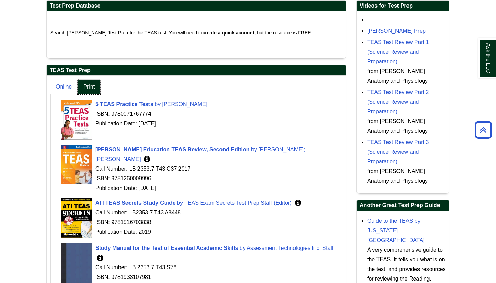  I want to click on span: TEAS Exam Secrets Test Prep Staff (Editor), so click(238, 203).